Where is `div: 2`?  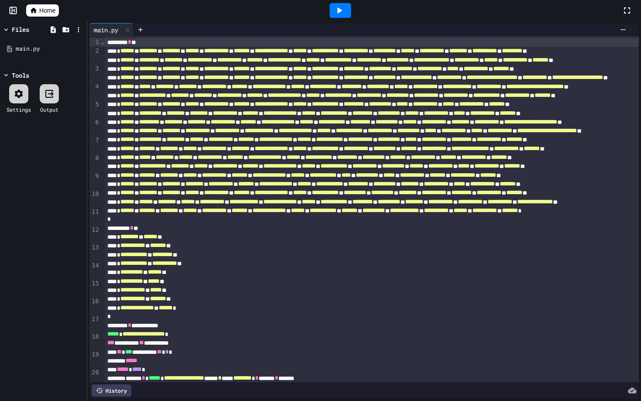
div: 2 is located at coordinates (95, 55).